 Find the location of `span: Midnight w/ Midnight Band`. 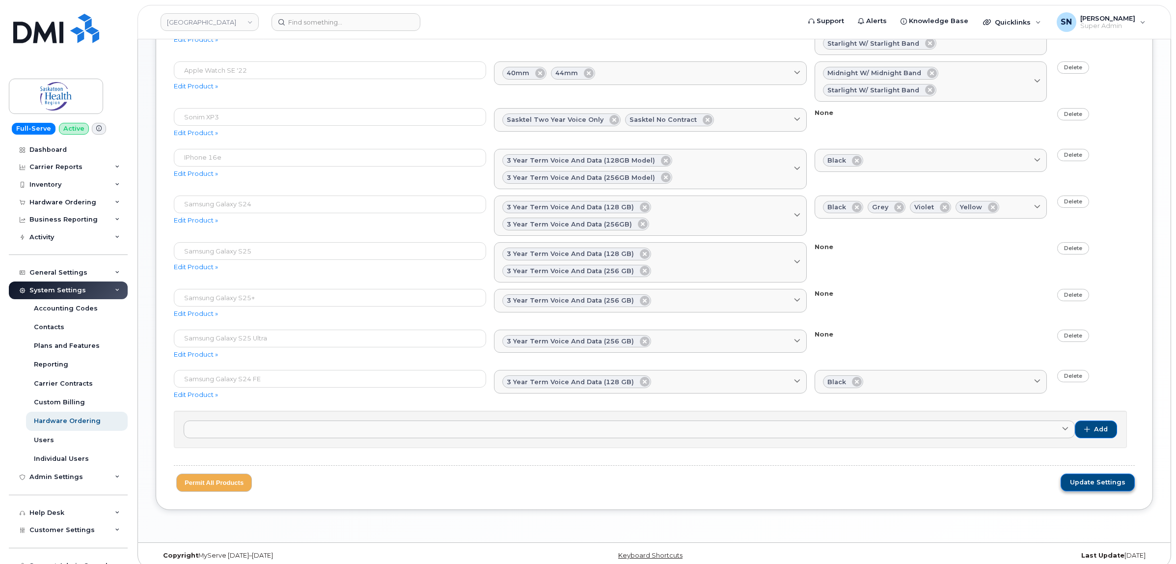

span: Midnight w/ Midnight Band is located at coordinates (874, 73).